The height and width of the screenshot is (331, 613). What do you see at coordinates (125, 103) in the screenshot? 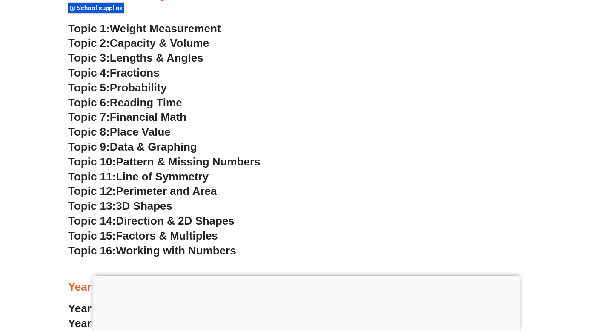
I see `a: Topic 6:Reading Time` at bounding box center [125, 103].